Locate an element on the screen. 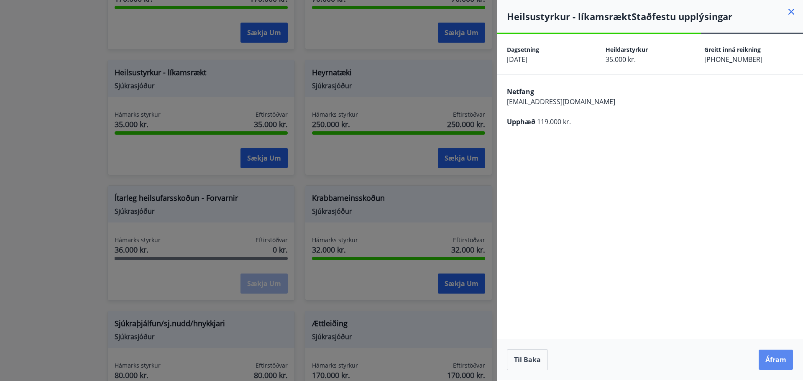 This screenshot has height=381, width=803. span: Greitt inná reikning is located at coordinates (732, 49).